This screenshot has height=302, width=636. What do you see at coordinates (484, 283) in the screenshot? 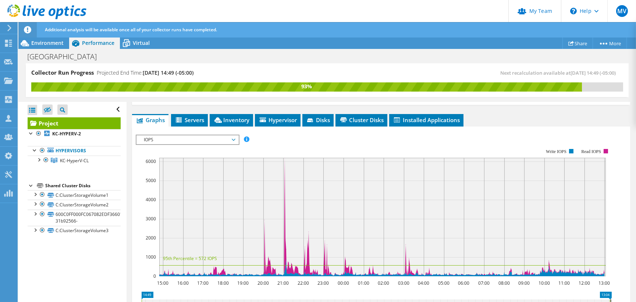
I see `text: 07:00` at bounding box center [484, 283].